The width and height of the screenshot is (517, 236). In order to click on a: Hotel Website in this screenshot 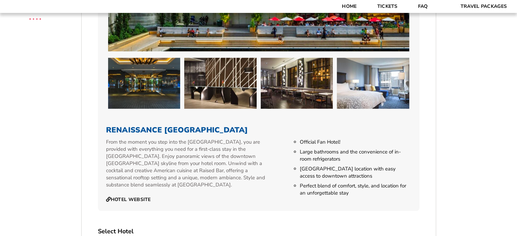, I will do `click(129, 200)`.